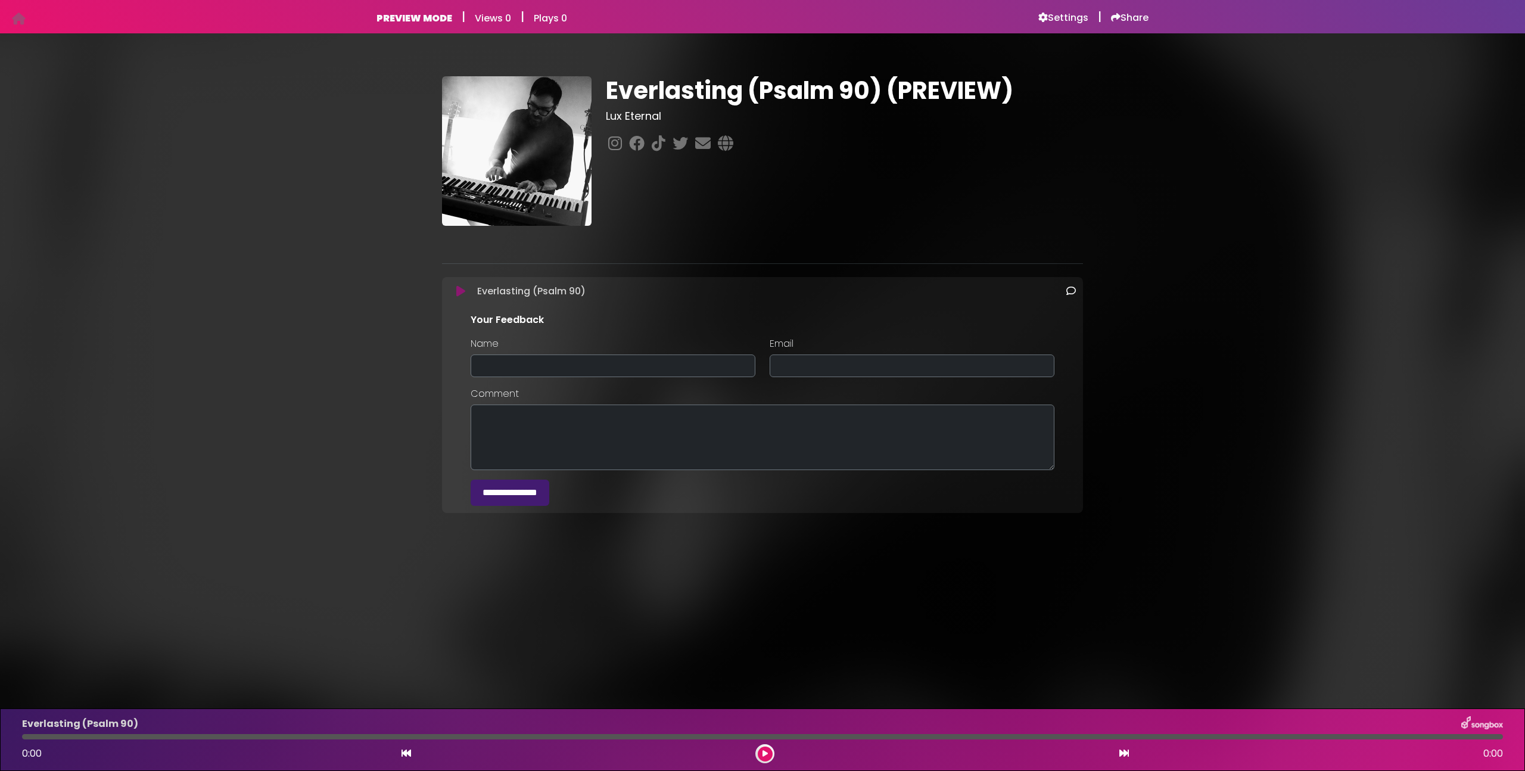 This screenshot has height=771, width=1525. I want to click on label: Email, so click(782, 343).